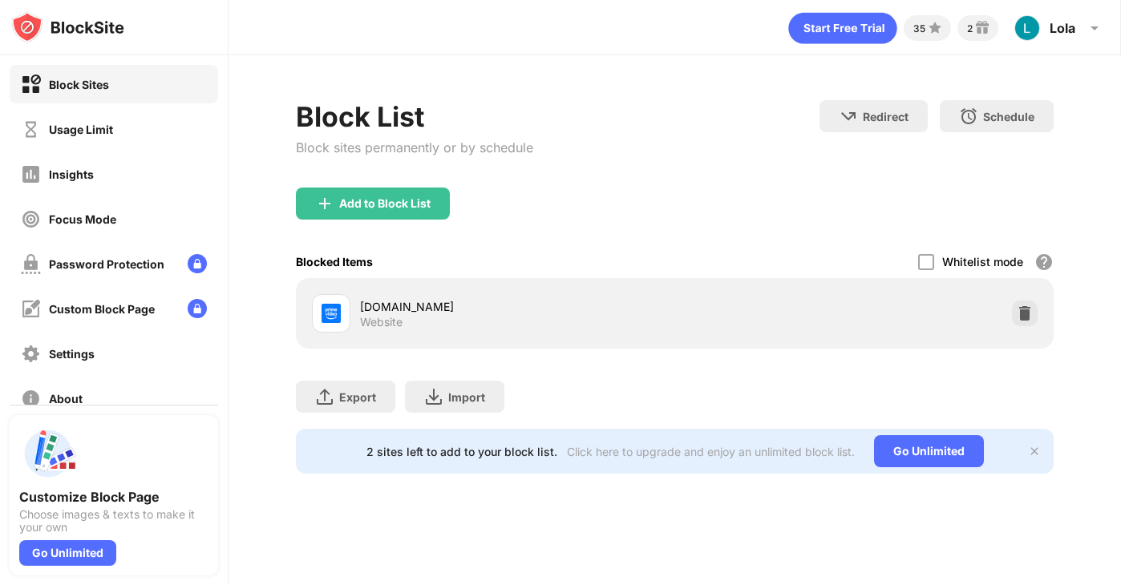 The height and width of the screenshot is (585, 1121). Describe the element at coordinates (467, 397) in the screenshot. I see `div: Import` at that location.